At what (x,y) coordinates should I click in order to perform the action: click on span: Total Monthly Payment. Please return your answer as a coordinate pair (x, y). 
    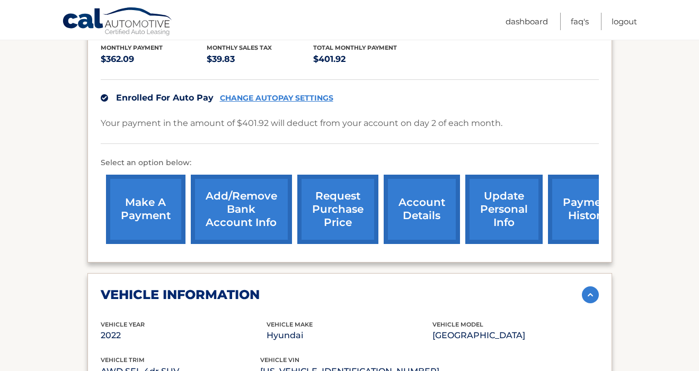
    Looking at the image, I should click on (355, 48).